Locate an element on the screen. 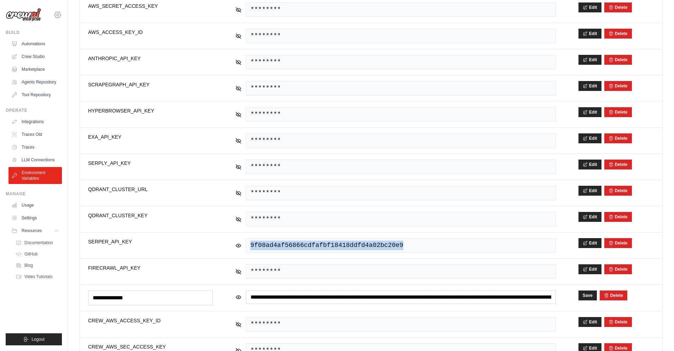 Image resolution: width=674 pixels, height=351 pixels. a: Traces Old is located at coordinates (35, 134).